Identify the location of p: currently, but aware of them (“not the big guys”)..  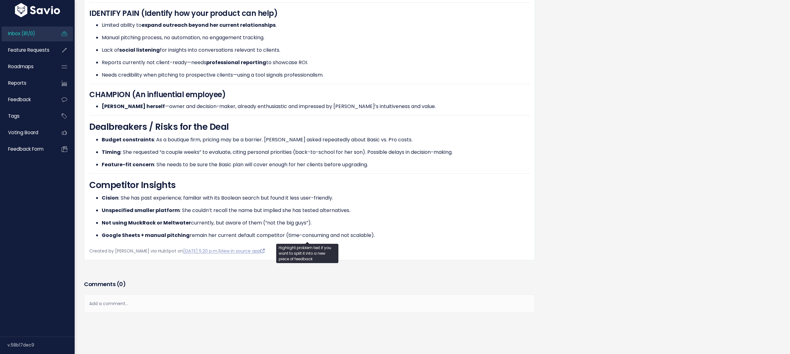
(316, 223).